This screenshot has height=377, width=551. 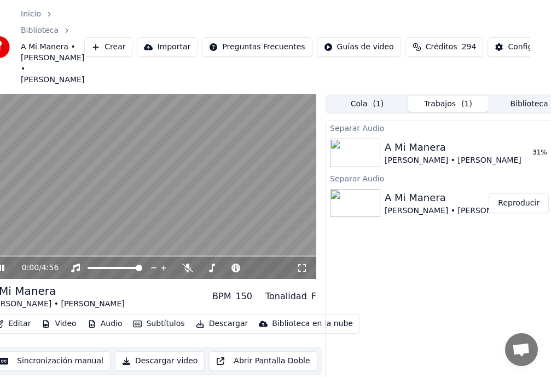 What do you see at coordinates (314, 296) in the screenshot?
I see `div: F` at bounding box center [314, 296].